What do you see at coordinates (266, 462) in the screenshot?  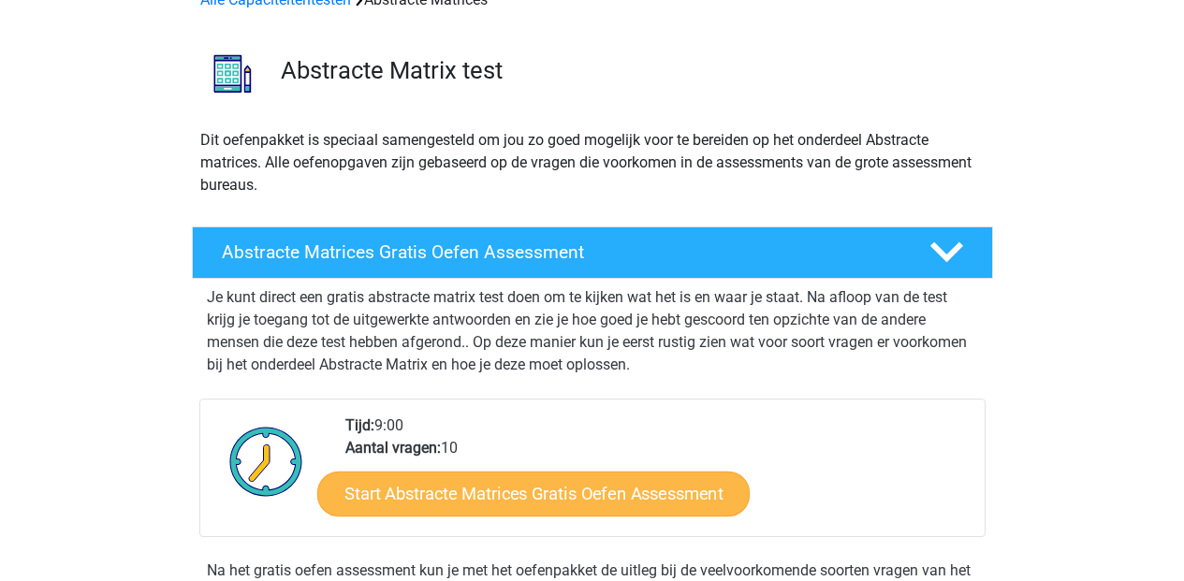 I see `img: Klok` at bounding box center [266, 462].